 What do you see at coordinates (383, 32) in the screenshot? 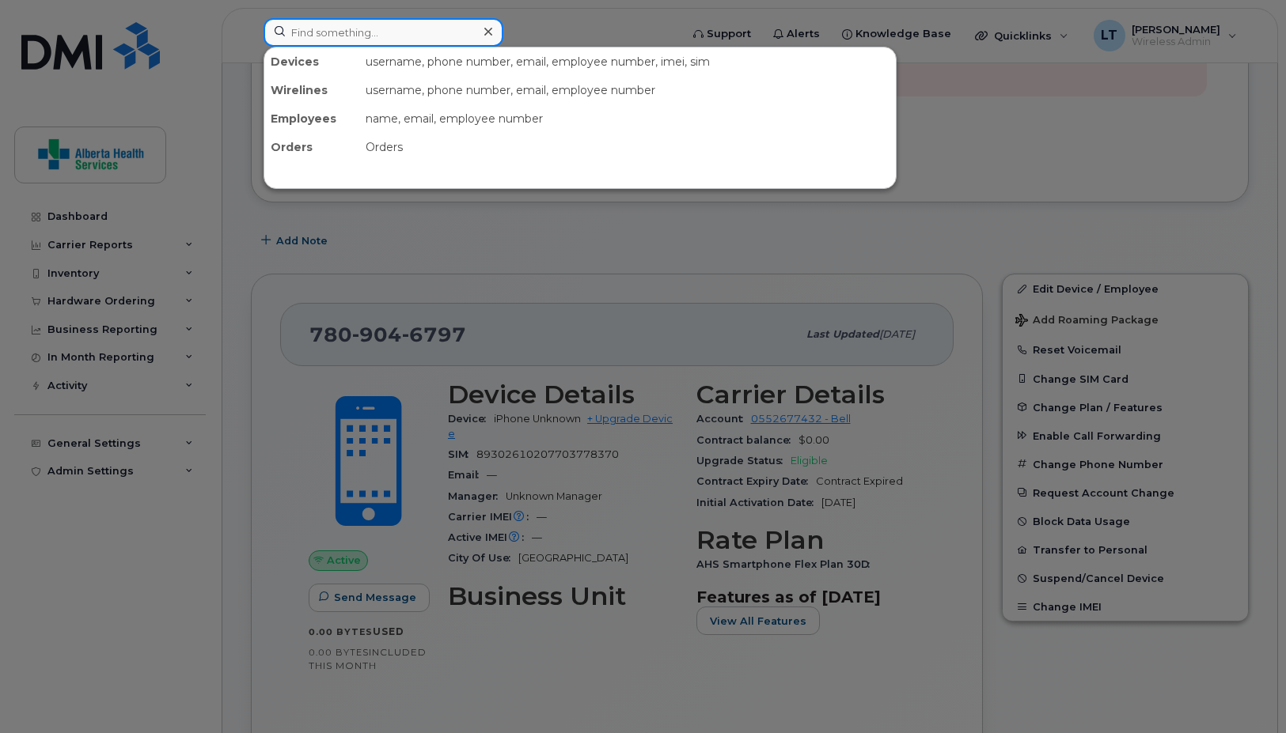
I see `input: Find something...` at bounding box center [383, 32].